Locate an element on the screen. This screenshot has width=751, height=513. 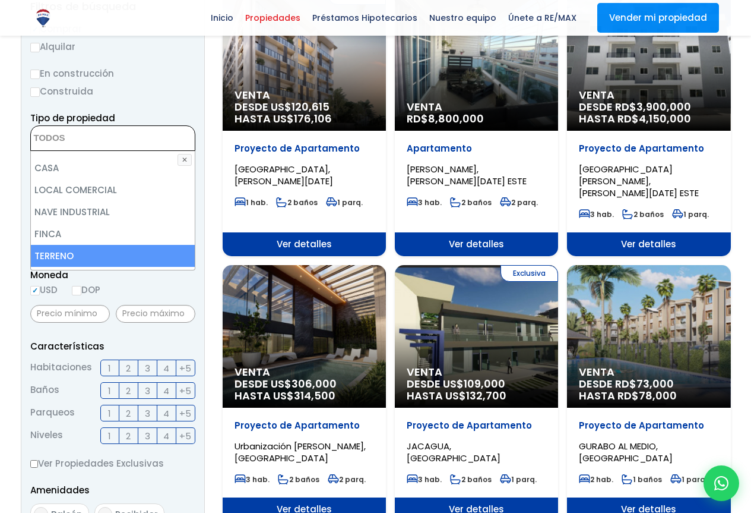
li: CASA is located at coordinates (113, 167).